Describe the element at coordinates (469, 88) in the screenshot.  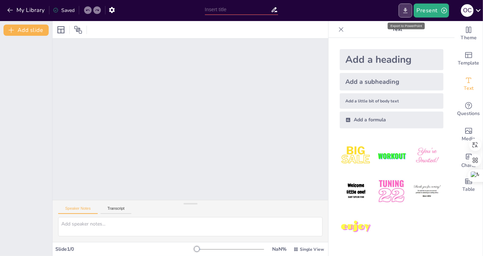
I see `span: Text` at that location.